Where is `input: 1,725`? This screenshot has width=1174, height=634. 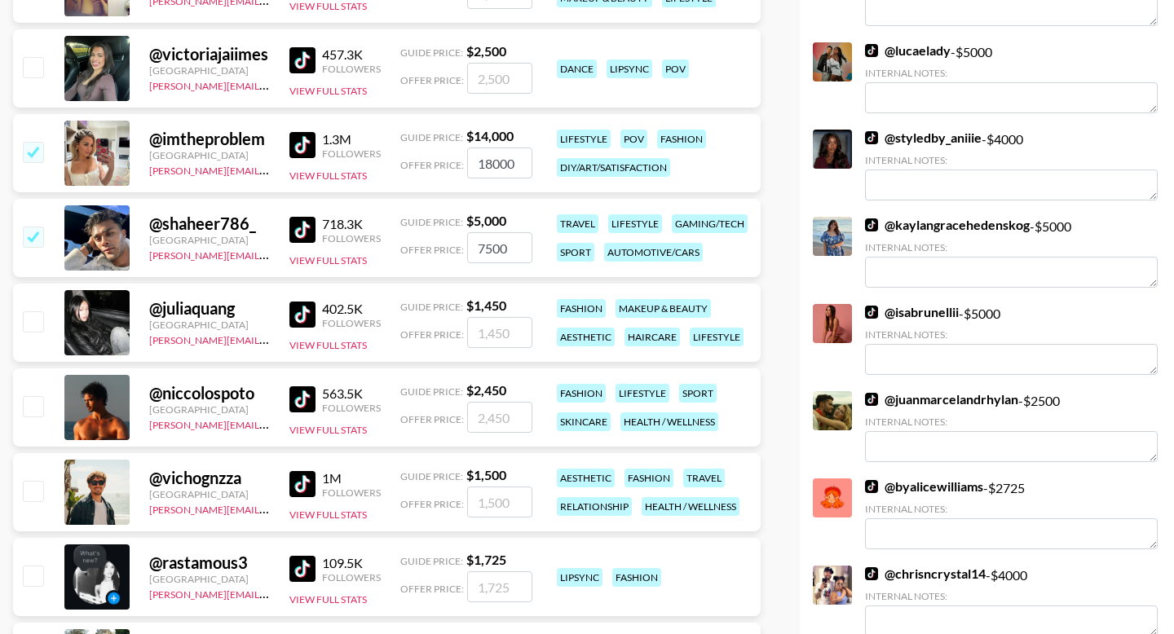 input: 1,725 is located at coordinates (500, 587).